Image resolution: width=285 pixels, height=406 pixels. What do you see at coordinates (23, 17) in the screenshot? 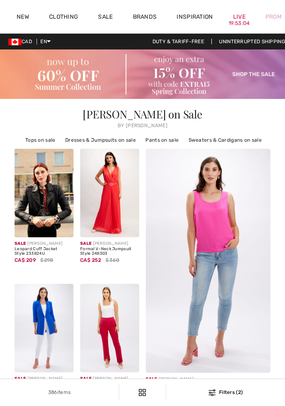
I see `a: New` at bounding box center [23, 17].